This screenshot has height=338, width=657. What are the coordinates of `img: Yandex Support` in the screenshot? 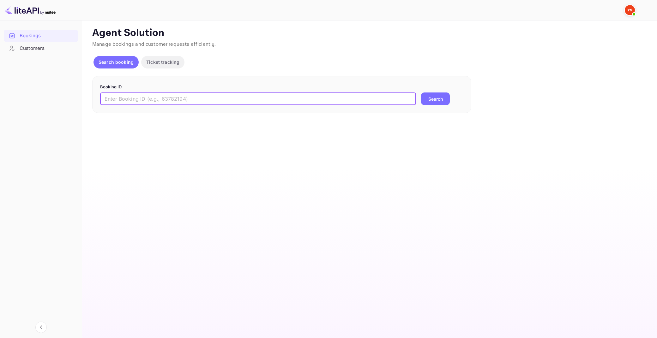 It's located at (630, 10).